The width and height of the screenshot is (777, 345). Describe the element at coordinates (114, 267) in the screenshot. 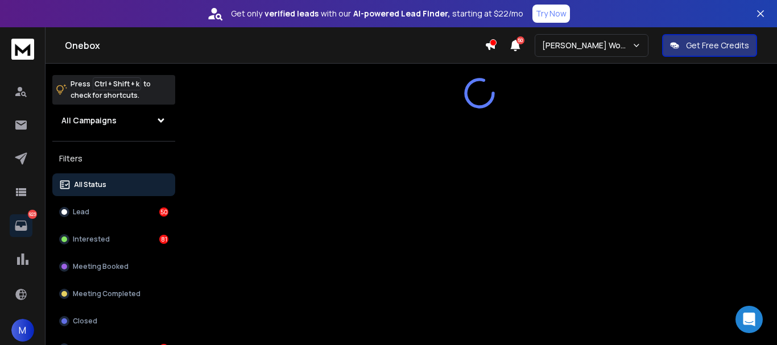

I see `button: Meeting Booked` at that location.